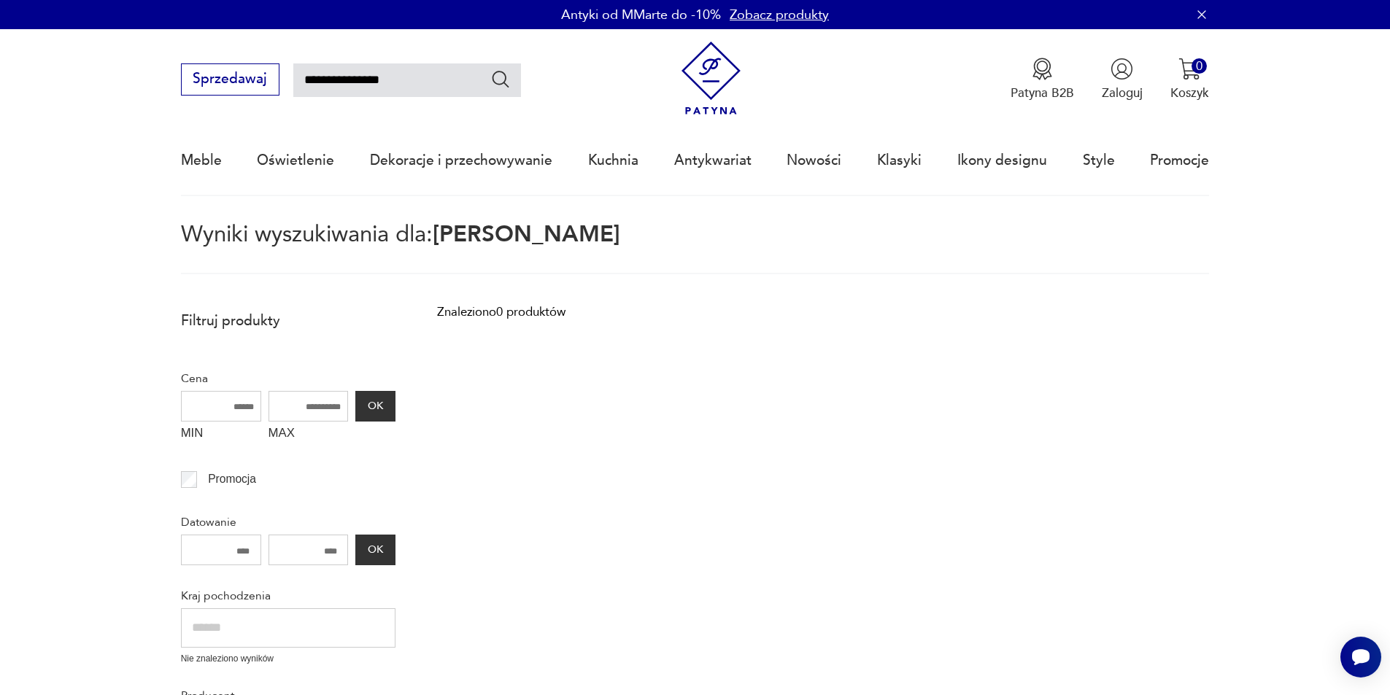 This screenshot has height=695, width=1390. What do you see at coordinates (695, 249) in the screenshot?
I see `p: Wyniki wyszukiwania dla:` at bounding box center [695, 249].